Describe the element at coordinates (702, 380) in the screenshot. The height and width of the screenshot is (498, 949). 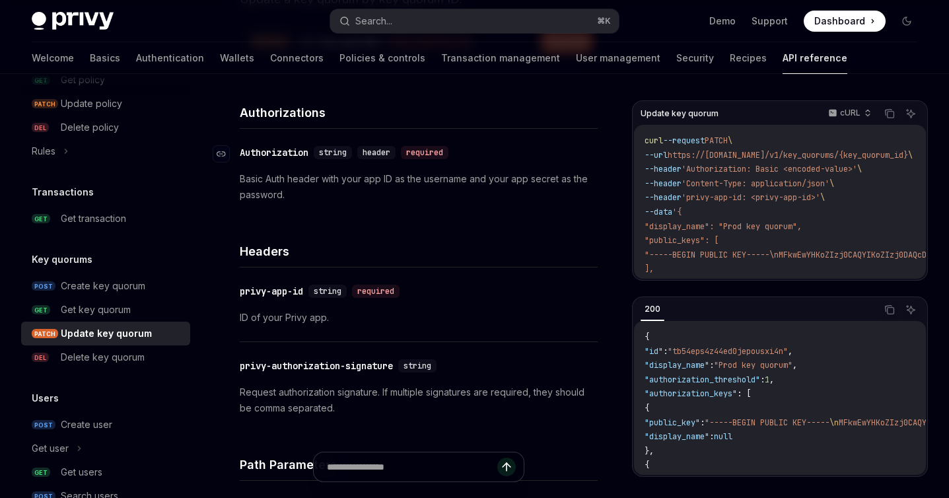
I see `span: "authorization_threshold"` at that location.